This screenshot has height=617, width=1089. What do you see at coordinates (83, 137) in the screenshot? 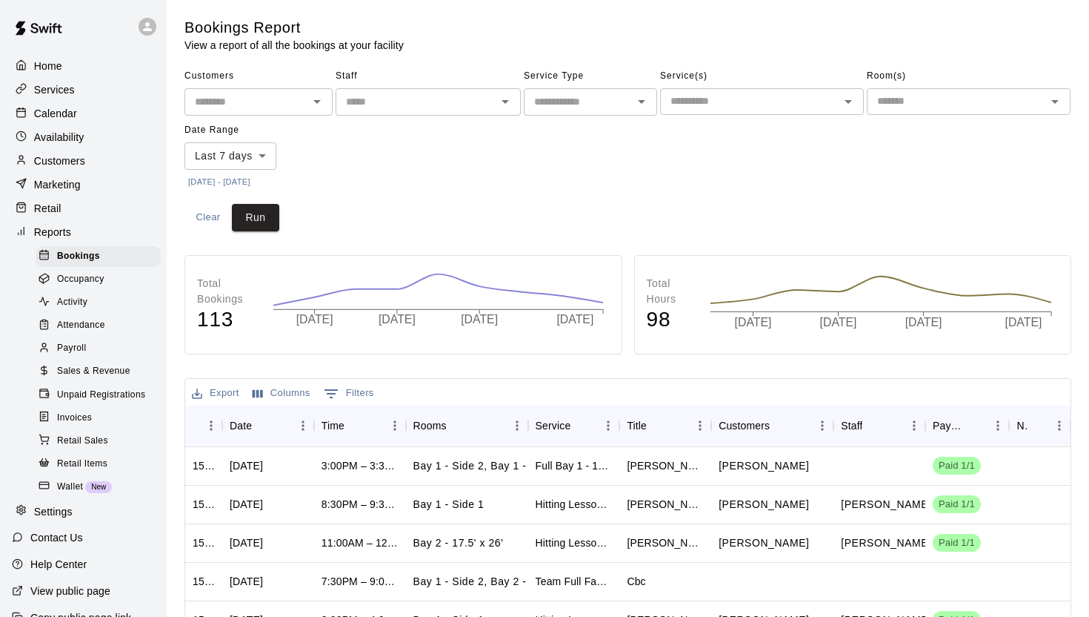
I see `div: Availability` at bounding box center [83, 137].